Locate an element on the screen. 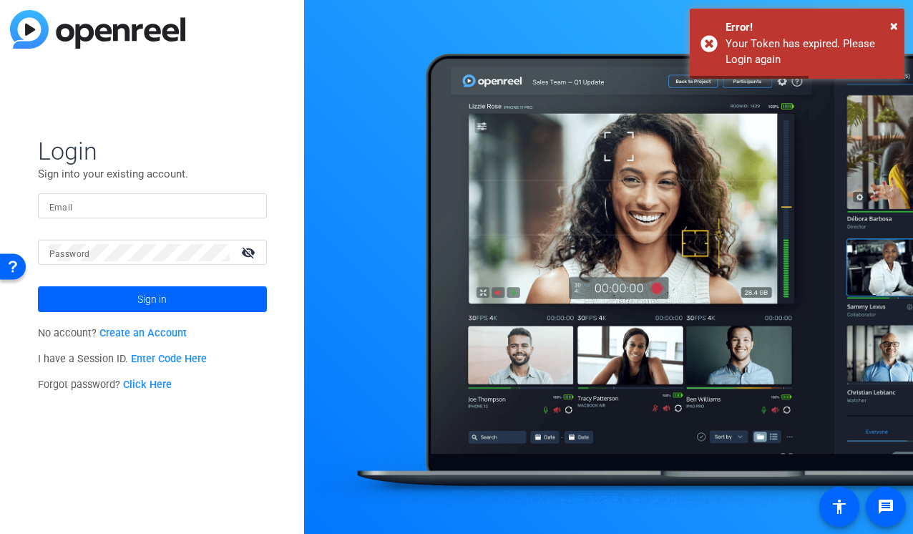  div: Your Token has expired. Please Login again is located at coordinates (809, 51).